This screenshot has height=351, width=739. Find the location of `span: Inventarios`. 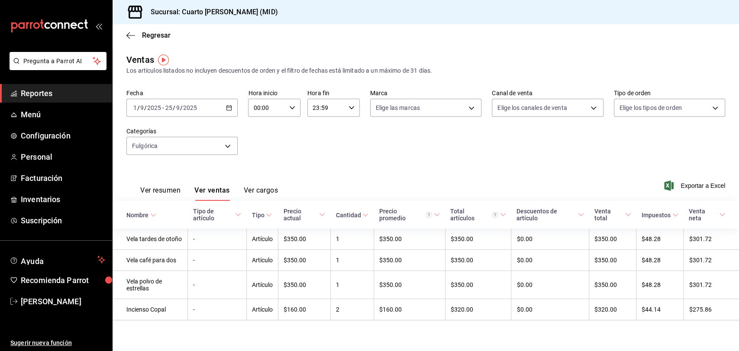

span: Inventarios is located at coordinates (63, 199).